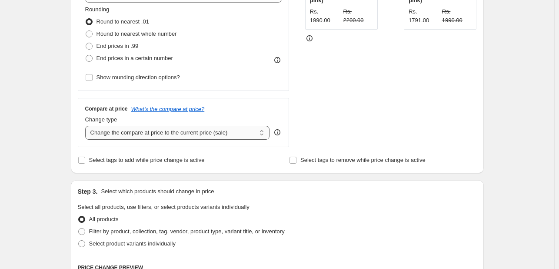  What do you see at coordinates (104, 219) in the screenshot?
I see `span: All products` at bounding box center [104, 219].